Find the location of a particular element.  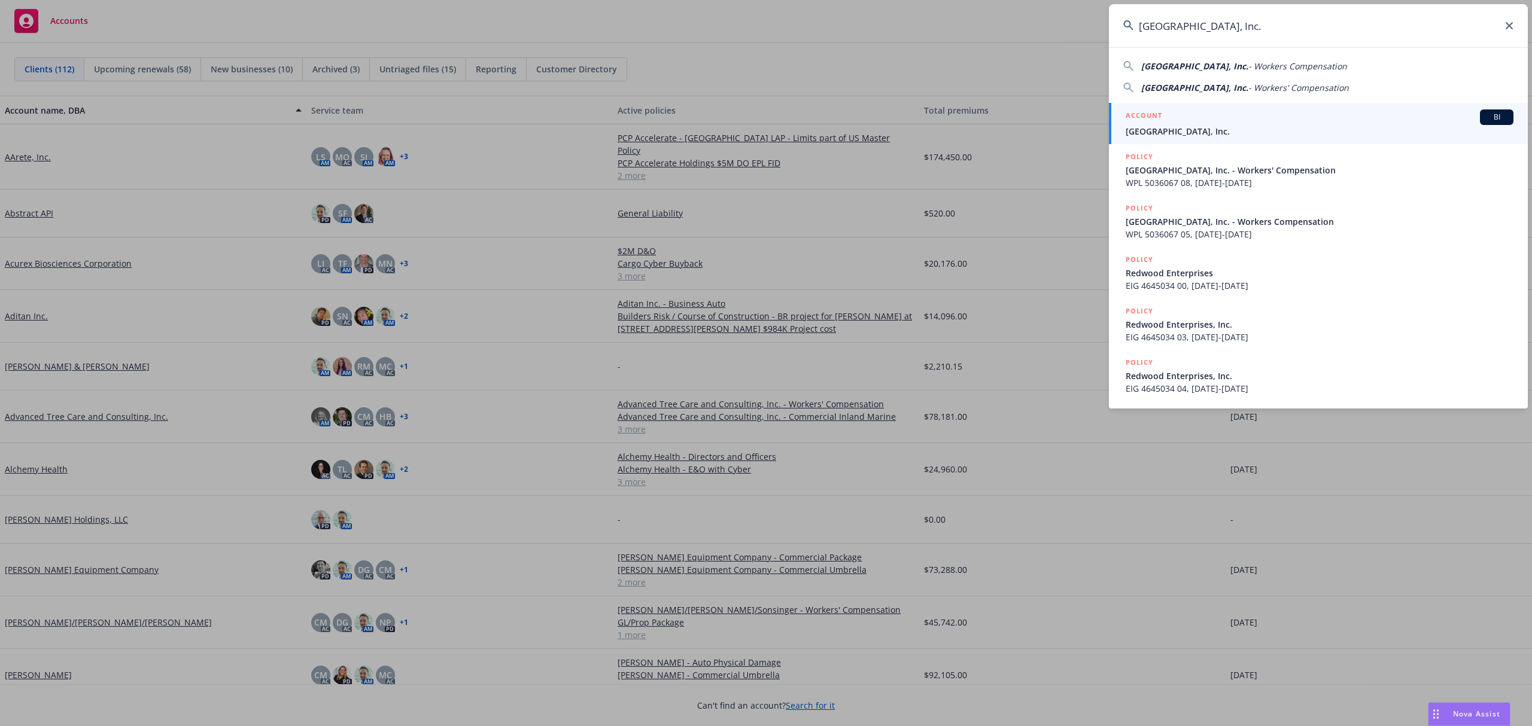

h5: ACCOUNT is located at coordinates (1143, 117).